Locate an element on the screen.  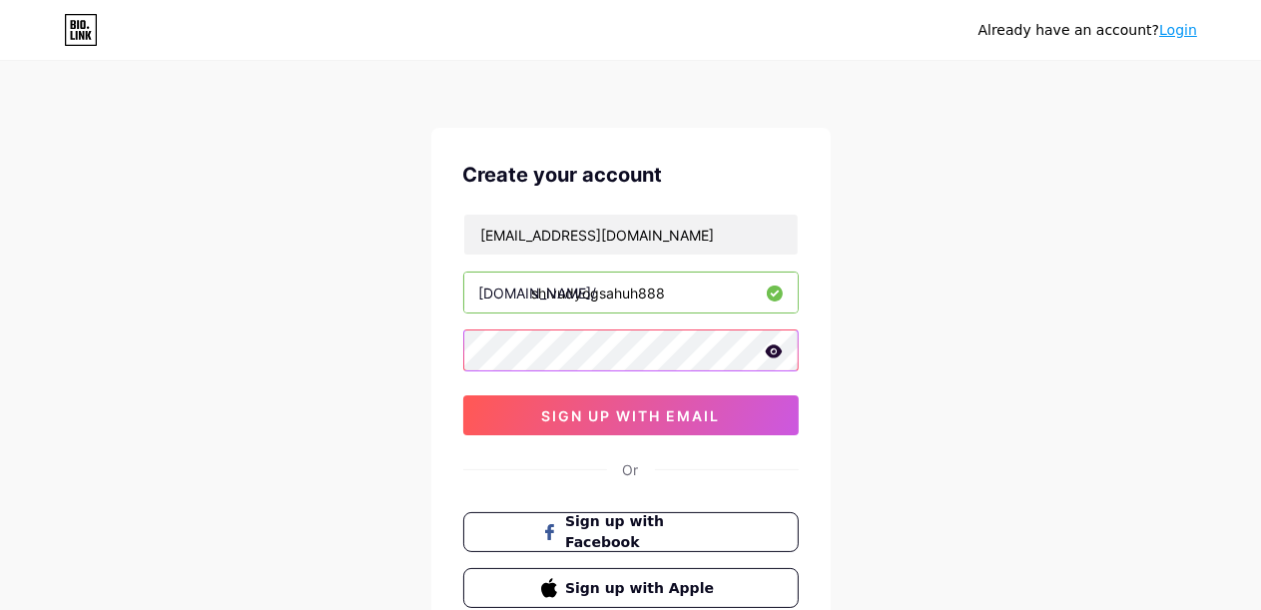
div: Create your account is located at coordinates (631, 175).